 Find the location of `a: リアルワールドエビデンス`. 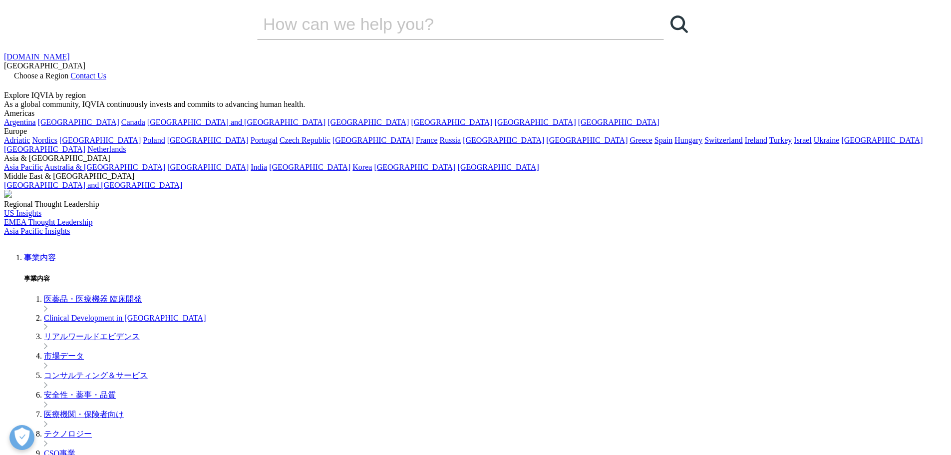

a: リアルワールドエビデンス is located at coordinates (92, 336).